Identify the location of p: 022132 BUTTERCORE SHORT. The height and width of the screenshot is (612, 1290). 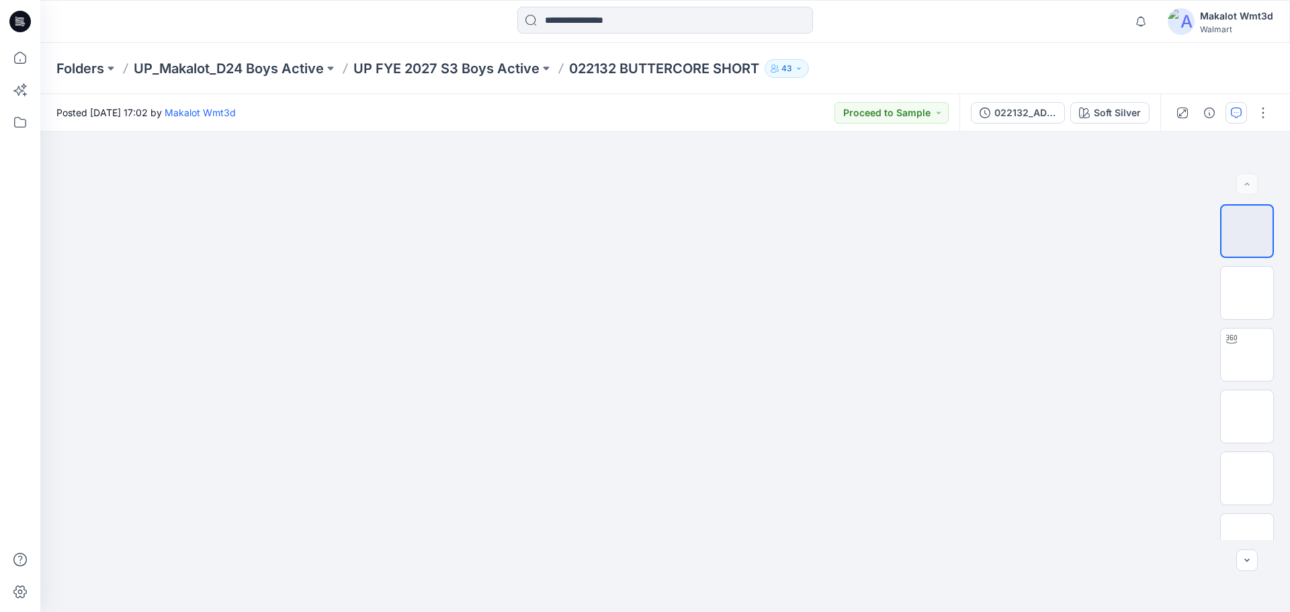
(664, 69).